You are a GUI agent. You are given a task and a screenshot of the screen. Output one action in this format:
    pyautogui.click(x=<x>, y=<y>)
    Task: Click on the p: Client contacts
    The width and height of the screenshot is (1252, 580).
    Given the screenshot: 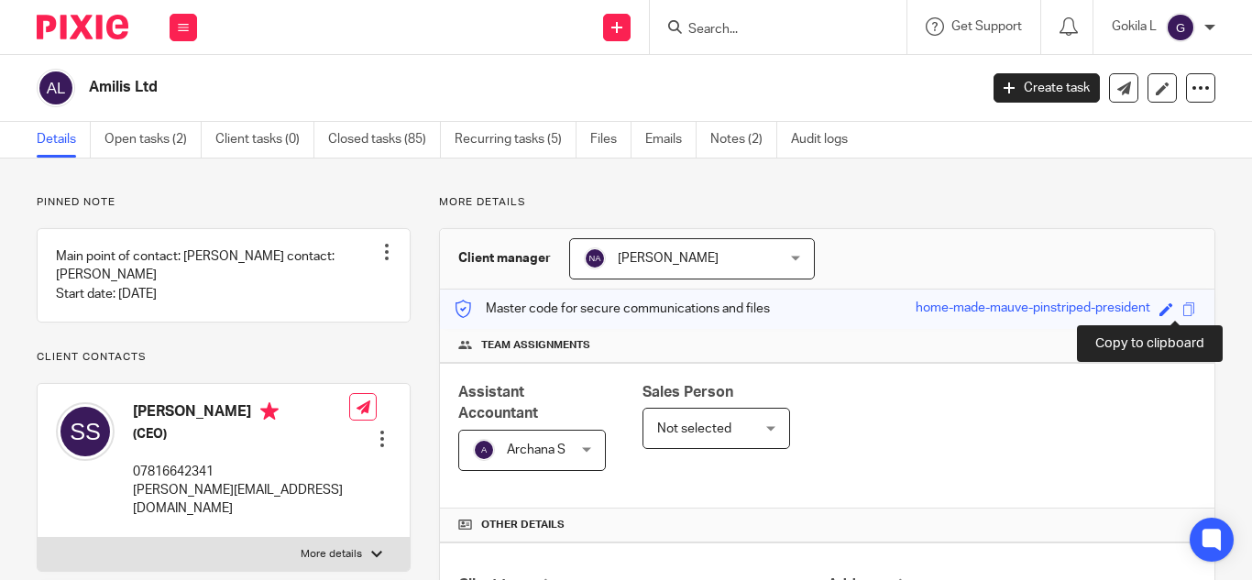 What is the action you would take?
    pyautogui.click(x=224, y=358)
    